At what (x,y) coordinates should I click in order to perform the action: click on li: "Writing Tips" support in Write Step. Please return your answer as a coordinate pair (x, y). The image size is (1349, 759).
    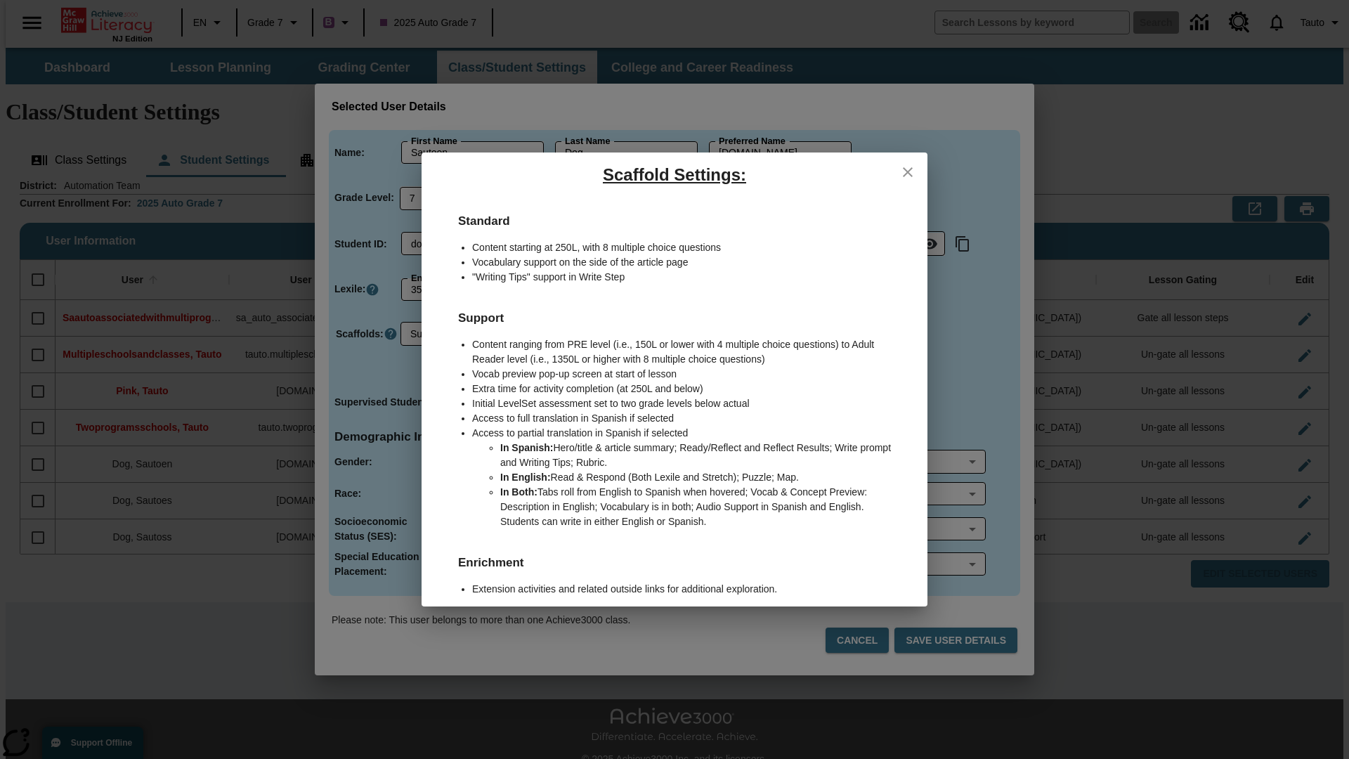
    Looking at the image, I should click on (689, 277).